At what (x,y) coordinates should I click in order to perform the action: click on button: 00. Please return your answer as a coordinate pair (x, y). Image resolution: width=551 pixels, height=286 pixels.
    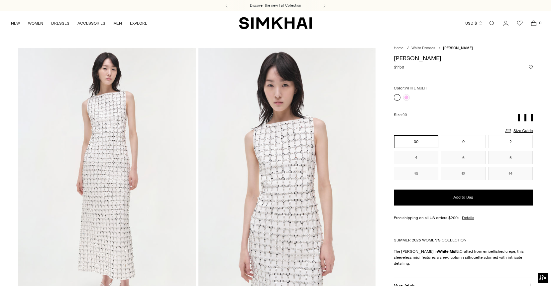
    Looking at the image, I should click on (416, 142).